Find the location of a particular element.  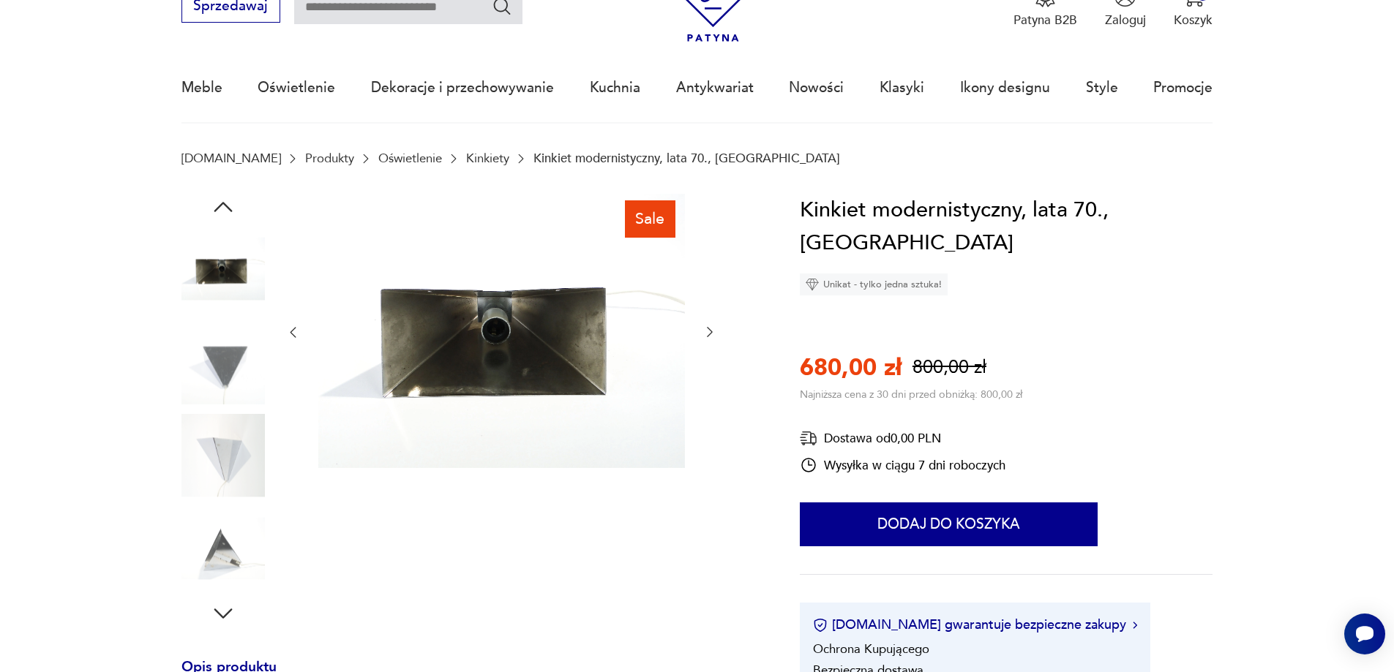

a: Antykwariat is located at coordinates (715, 88).